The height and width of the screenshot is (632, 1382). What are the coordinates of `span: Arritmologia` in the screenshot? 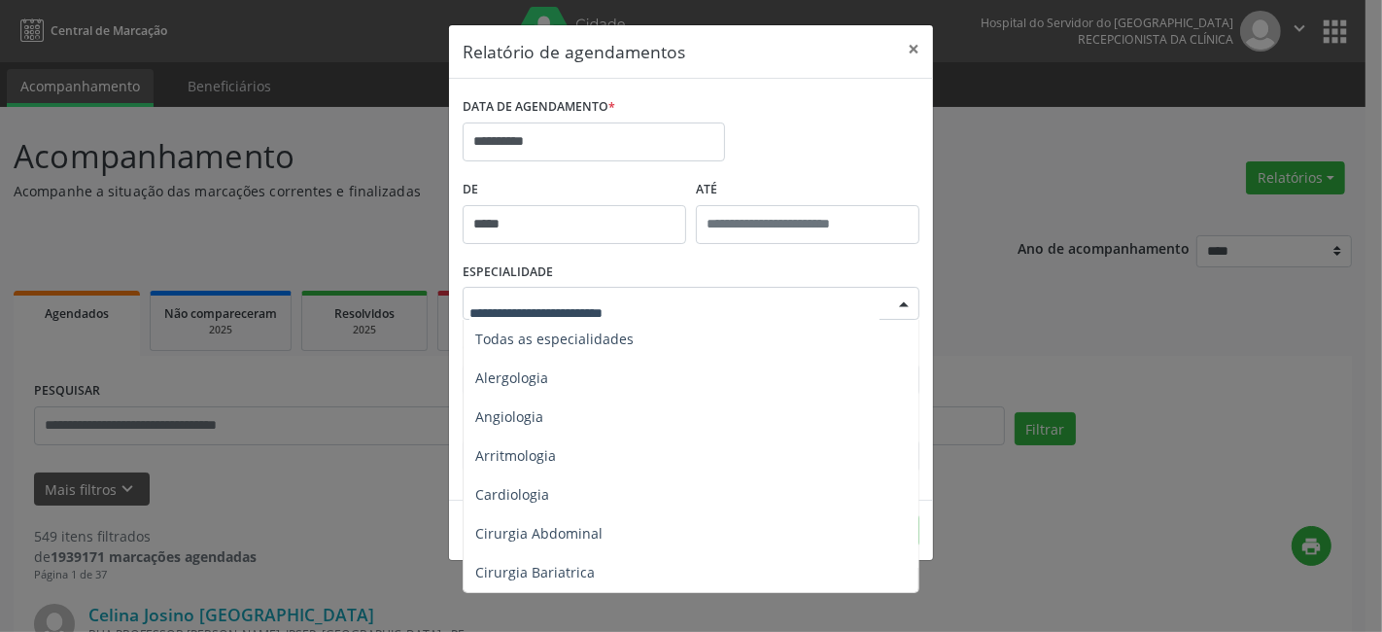 It's located at (515, 455).